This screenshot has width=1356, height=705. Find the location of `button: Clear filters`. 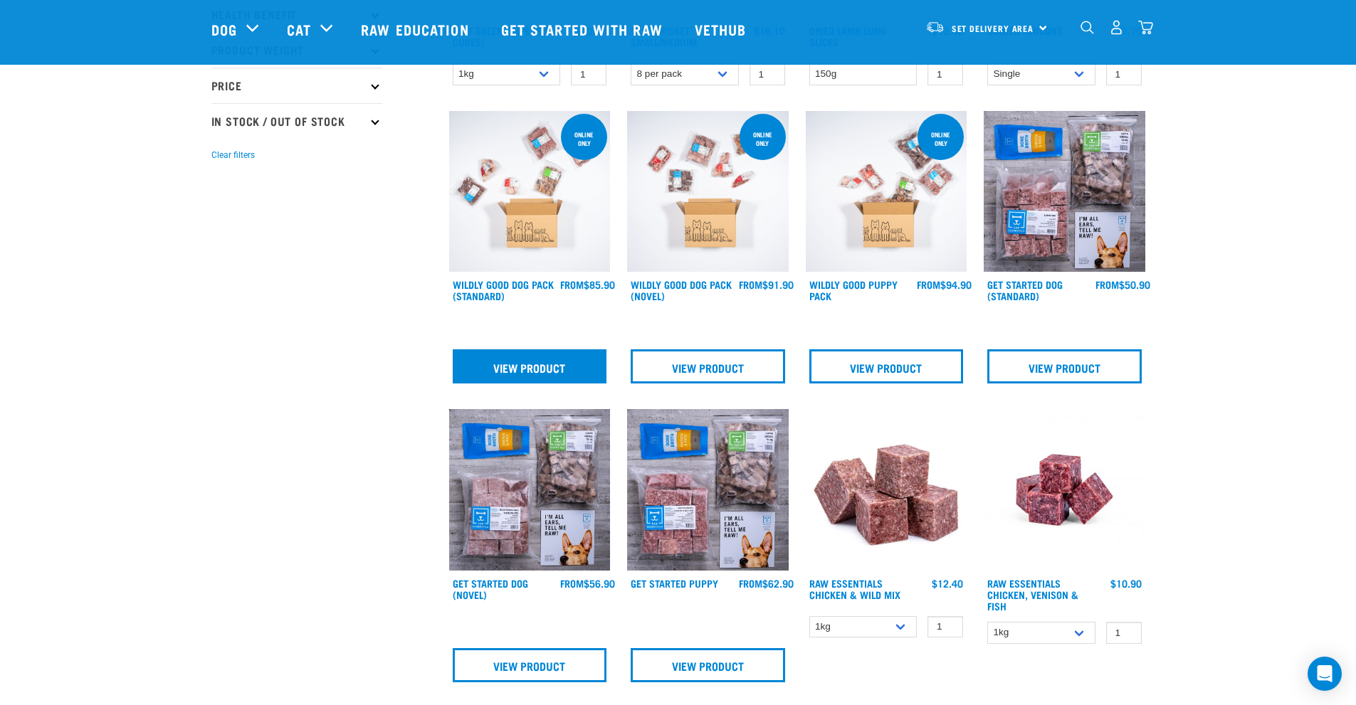

button: Clear filters is located at coordinates (233, 155).